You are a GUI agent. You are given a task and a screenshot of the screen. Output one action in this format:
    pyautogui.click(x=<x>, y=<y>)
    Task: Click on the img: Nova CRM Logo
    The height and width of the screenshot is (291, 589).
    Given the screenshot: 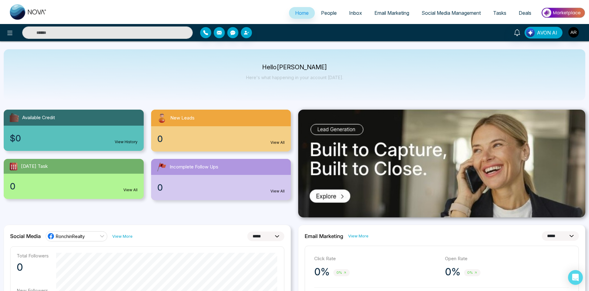 What is the action you would take?
    pyautogui.click(x=28, y=12)
    